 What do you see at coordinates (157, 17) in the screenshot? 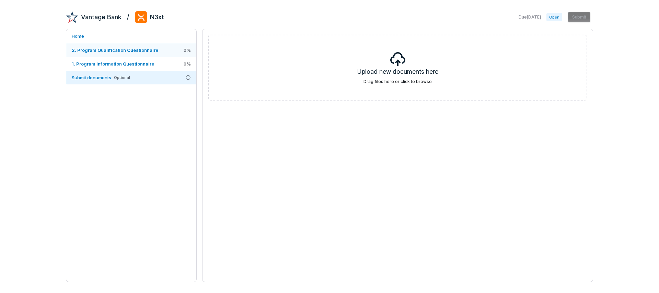
I see `h2: N3xt` at bounding box center [157, 17].